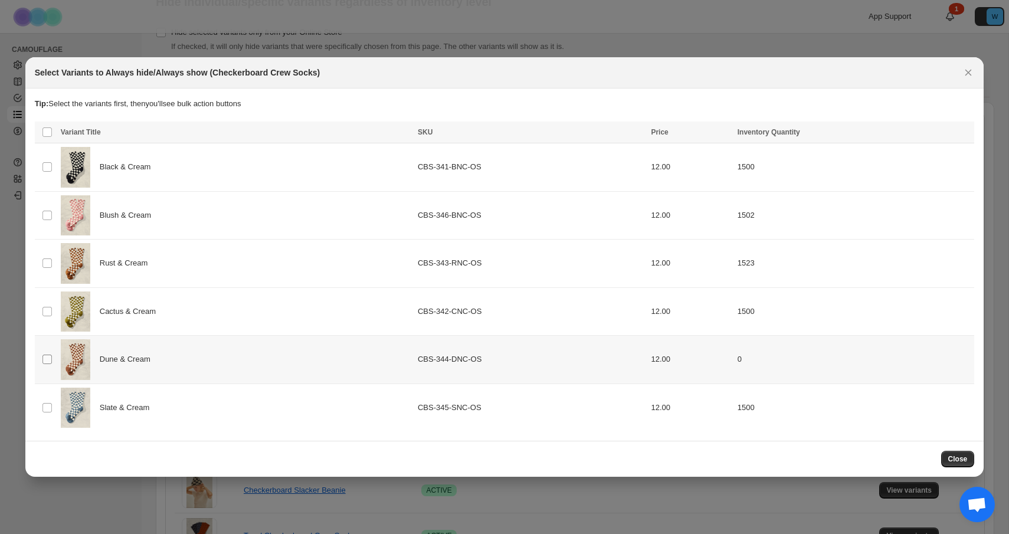  I want to click on span: Dune & Cream, so click(128, 359).